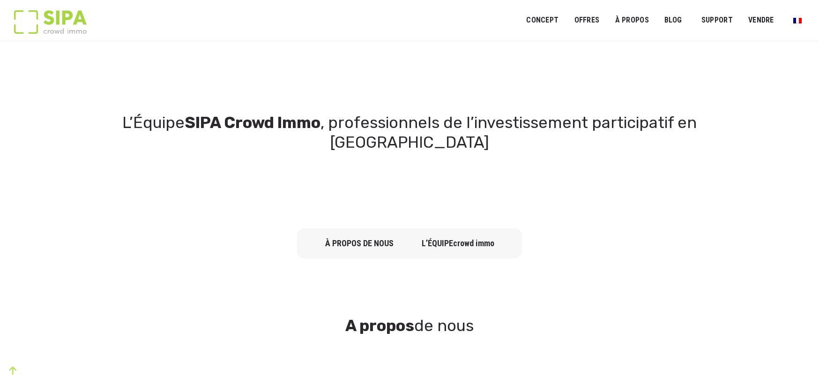  Describe the element at coordinates (666, 20) in the screenshot. I see `nav: Menu principal` at that location.